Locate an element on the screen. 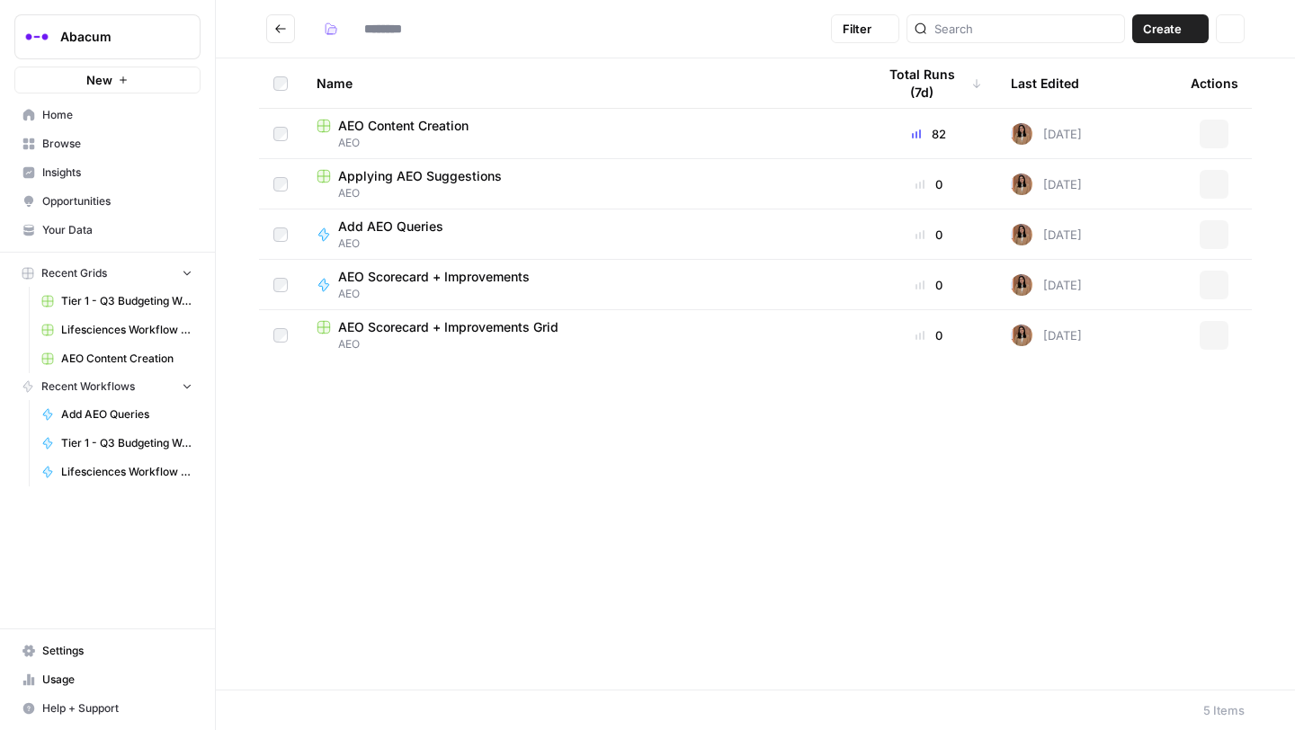  div: Total Runs (7d) is located at coordinates (929, 83).